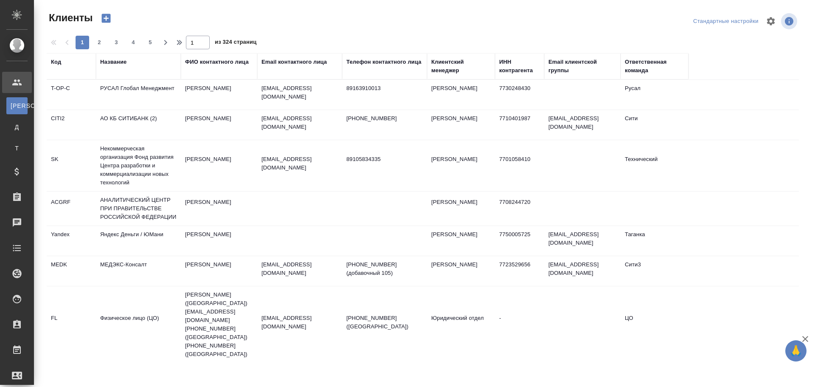  I want to click on td: FL, so click(71, 324).